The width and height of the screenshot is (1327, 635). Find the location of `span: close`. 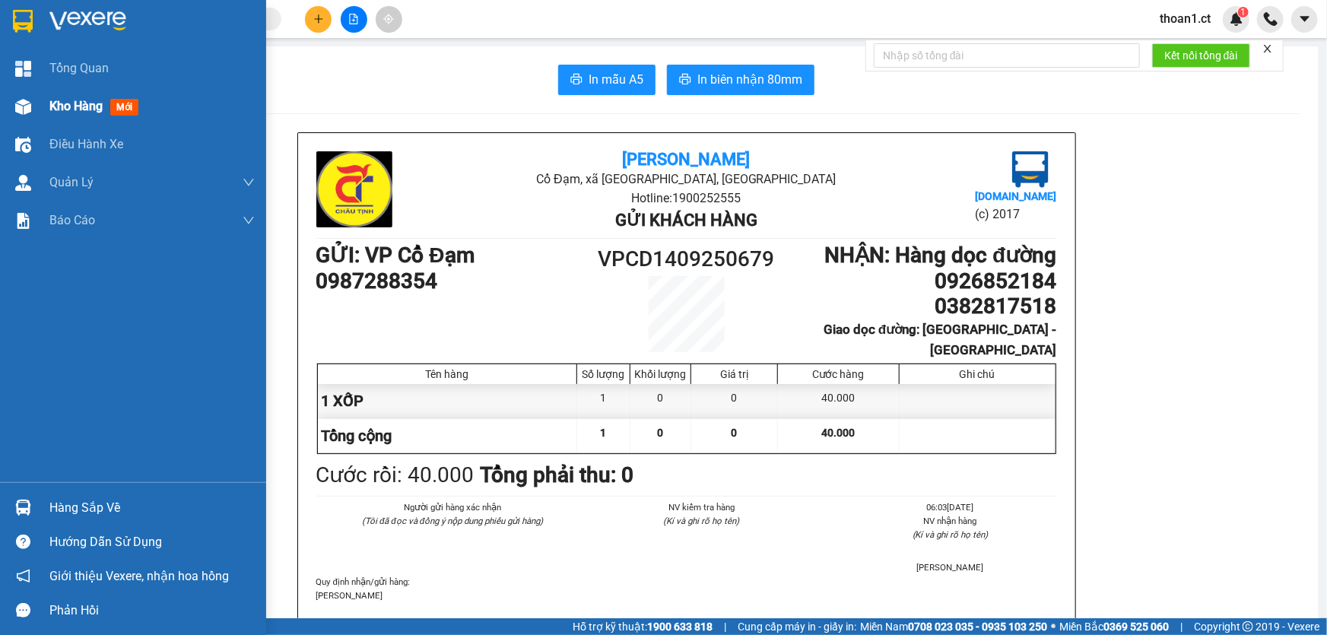

span: close is located at coordinates (1268, 49).